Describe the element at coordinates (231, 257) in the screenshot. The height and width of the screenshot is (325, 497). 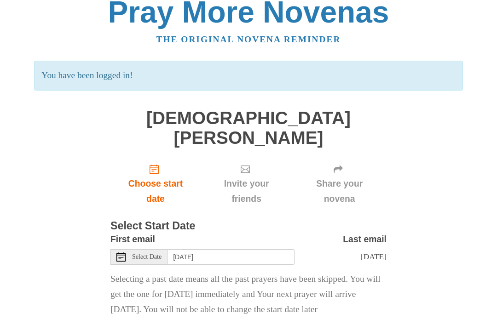
I see `input: Use the arrow keys to pick a date` at that location.